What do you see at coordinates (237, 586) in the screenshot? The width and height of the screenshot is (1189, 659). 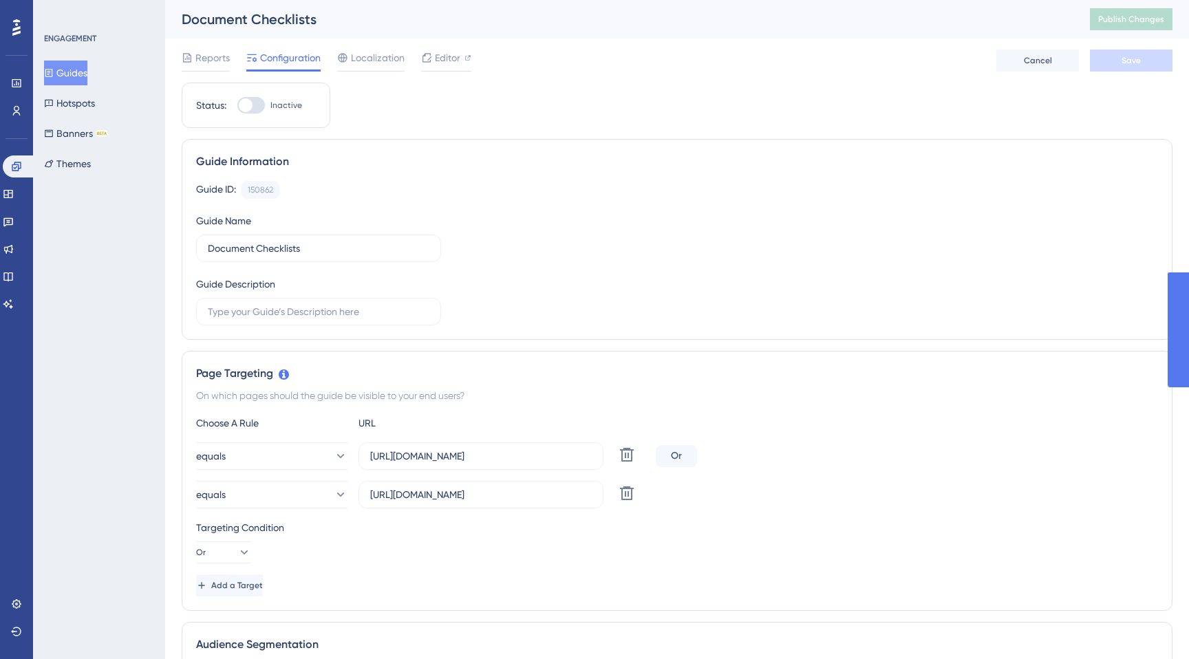 I see `span: Add a Target` at bounding box center [237, 586].